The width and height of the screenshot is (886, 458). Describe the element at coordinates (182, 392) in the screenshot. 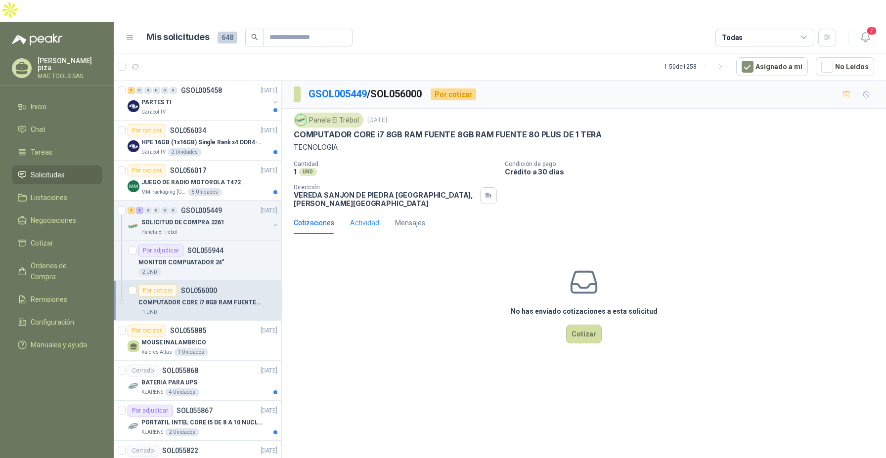

I see `div: 4 Unidades` at that location.